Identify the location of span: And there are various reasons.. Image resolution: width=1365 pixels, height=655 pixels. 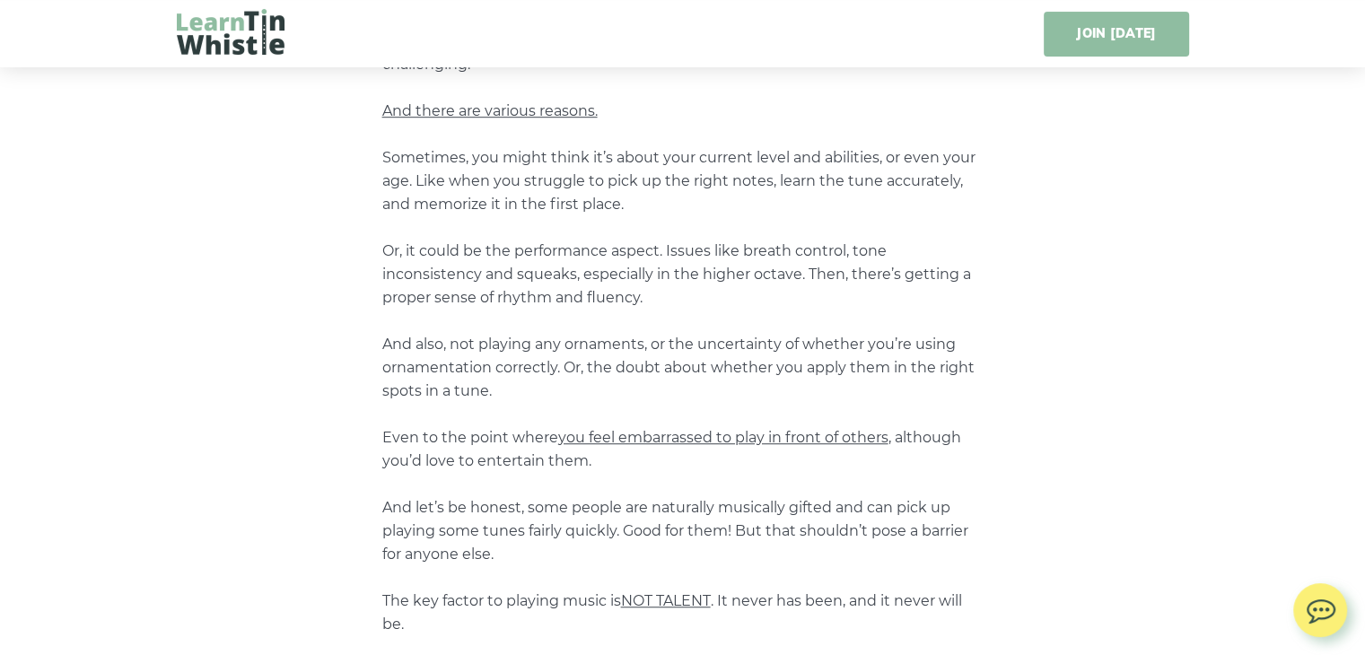
(490, 110).